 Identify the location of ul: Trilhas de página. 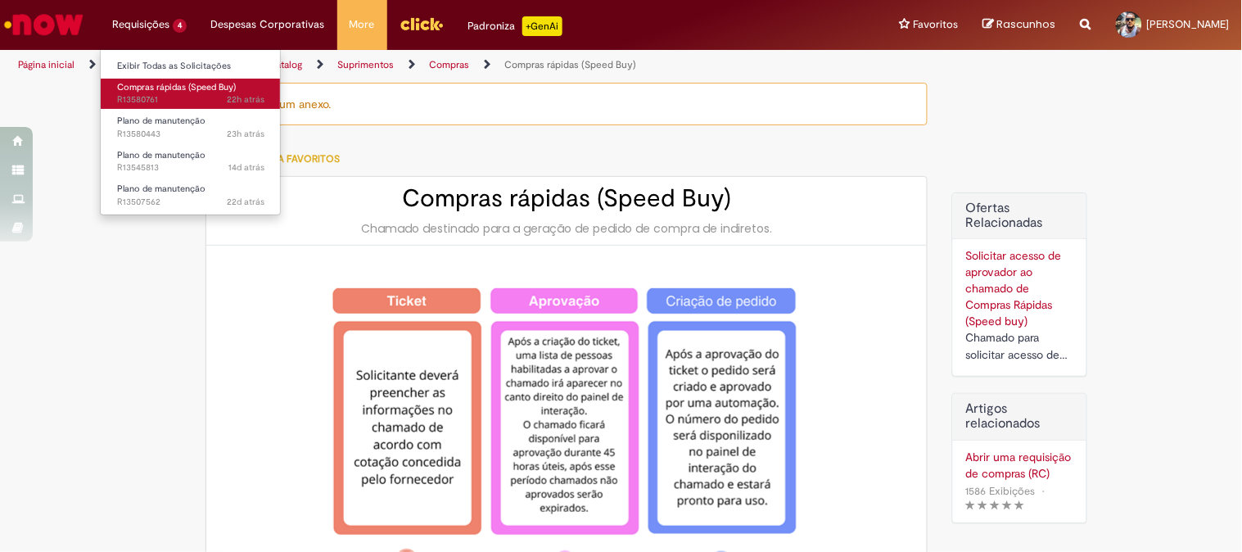
(414, 65).